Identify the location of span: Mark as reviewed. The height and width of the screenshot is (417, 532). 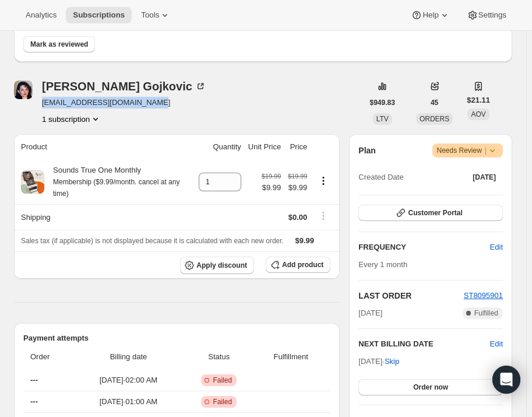
(59, 44).